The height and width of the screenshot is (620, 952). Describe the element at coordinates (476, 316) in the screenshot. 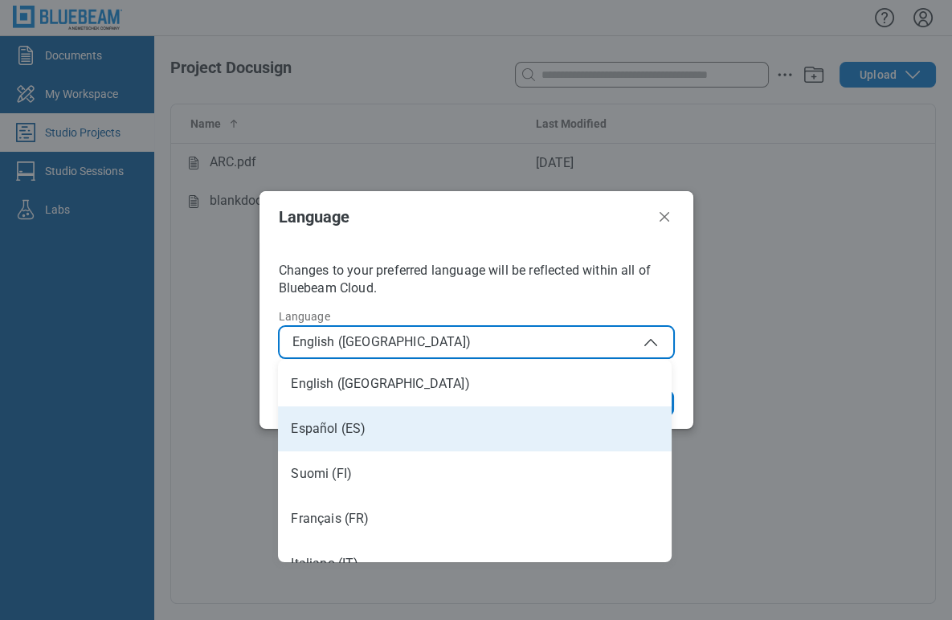

I see `label: Language` at that location.